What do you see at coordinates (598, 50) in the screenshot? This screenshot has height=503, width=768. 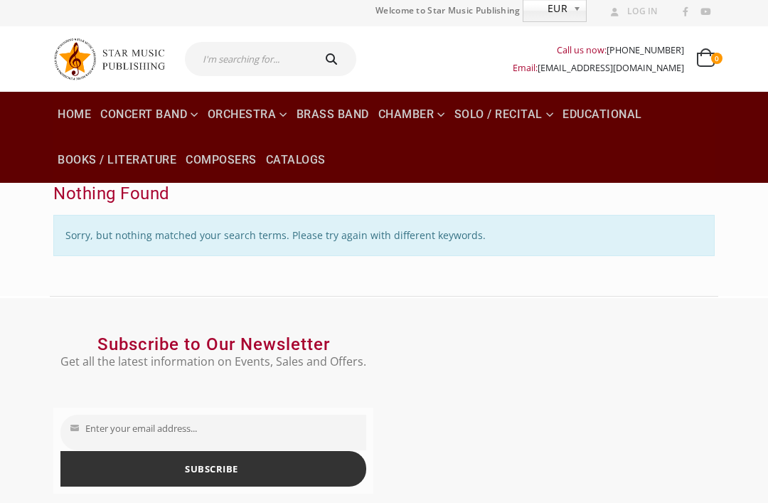 I see `div: Call us now:` at bounding box center [598, 50].